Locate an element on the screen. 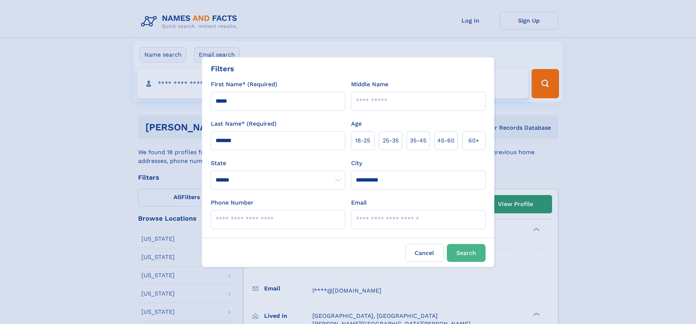  span: 25‑35 is located at coordinates (391, 141).